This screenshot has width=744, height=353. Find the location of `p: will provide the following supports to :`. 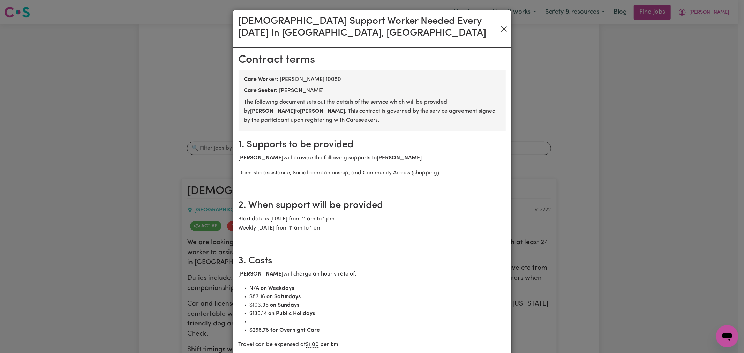

p: will provide the following supports to : is located at coordinates (372, 158).